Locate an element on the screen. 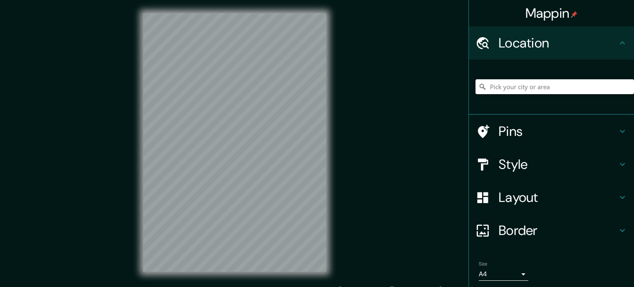 This screenshot has width=634, height=287. img: pin-icon.png is located at coordinates (574, 14).